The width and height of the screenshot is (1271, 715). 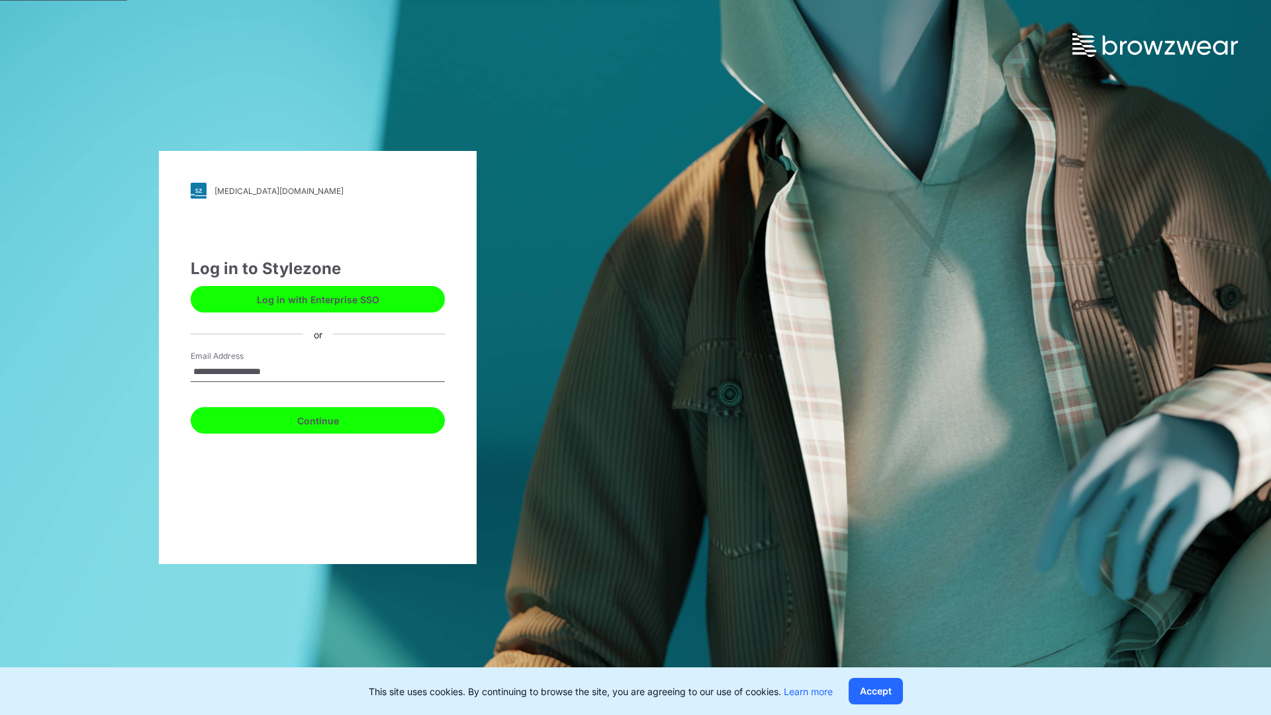 I want to click on div: Log in to Stylezone, so click(x=318, y=269).